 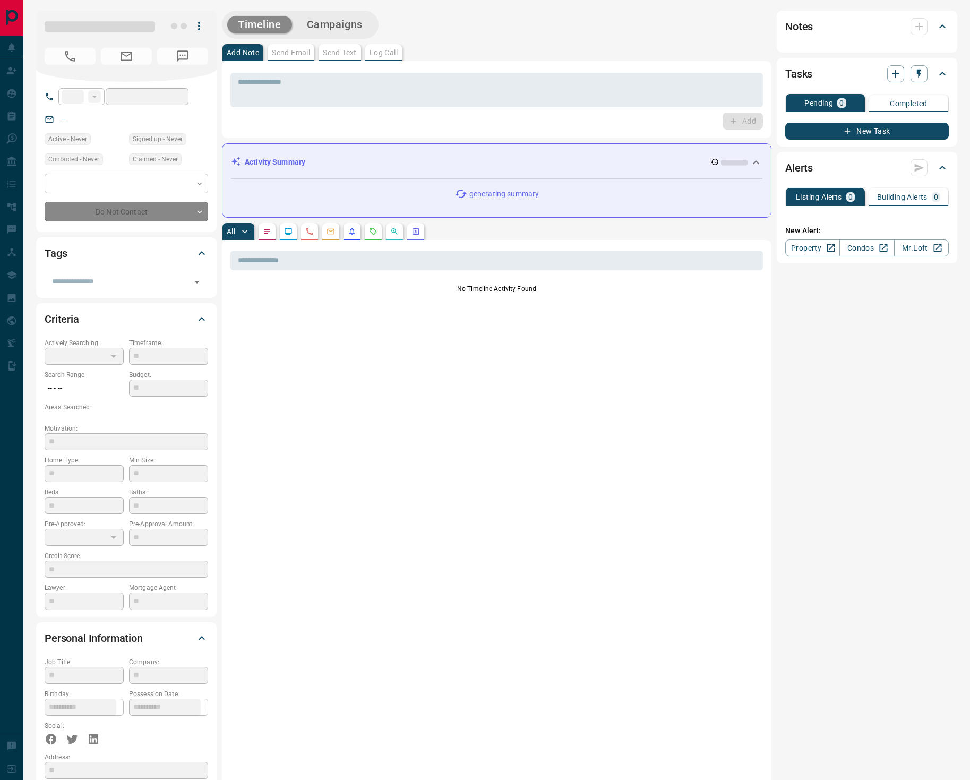 What do you see at coordinates (93, 638) in the screenshot?
I see `h2: Personal Information` at bounding box center [93, 638].